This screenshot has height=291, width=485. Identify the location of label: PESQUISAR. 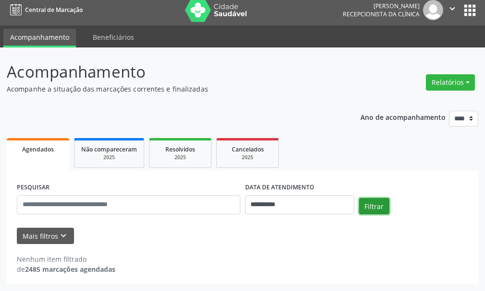
(33, 188).